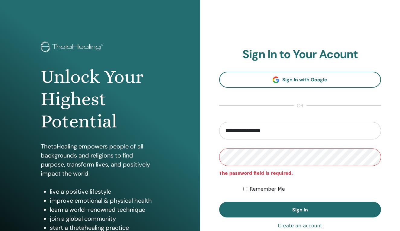 This screenshot has width=400, height=231. What do you see at coordinates (104, 219) in the screenshot?
I see `li: join a global community` at bounding box center [104, 219].